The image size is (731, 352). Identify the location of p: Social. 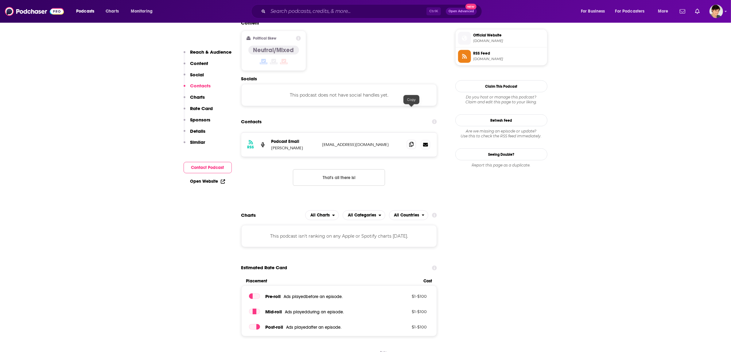
(197, 75).